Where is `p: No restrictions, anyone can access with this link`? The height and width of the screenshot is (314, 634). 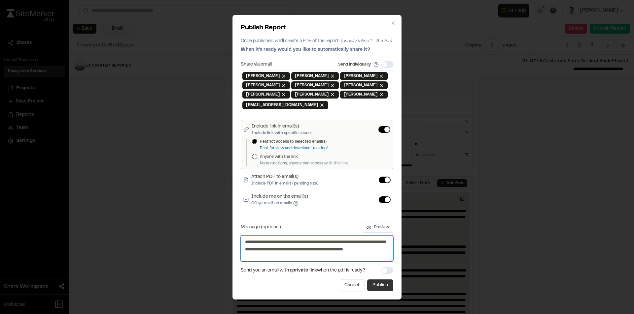
p: No restrictions, anyone can access with this link is located at coordinates (304, 164).